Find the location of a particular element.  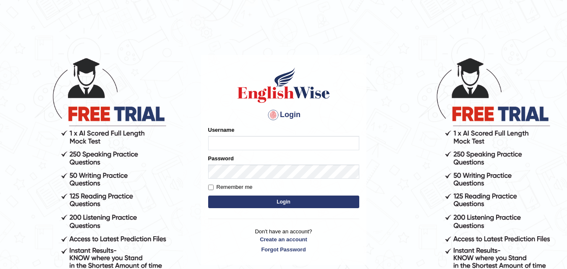

button: Login is located at coordinates (284, 202).